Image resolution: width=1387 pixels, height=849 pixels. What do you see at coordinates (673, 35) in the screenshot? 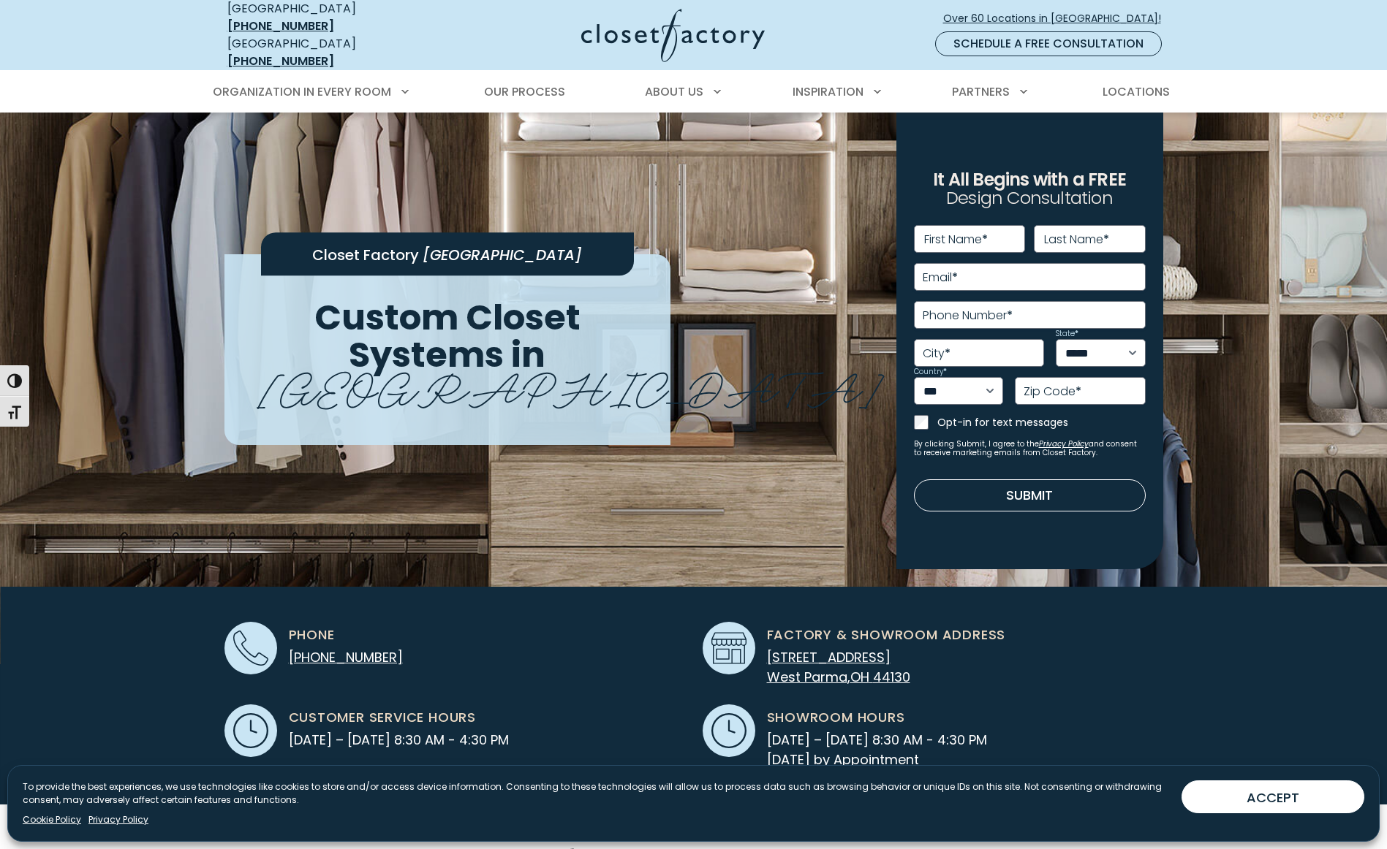
I see `img: Closet Factory Logo` at bounding box center [673, 35].